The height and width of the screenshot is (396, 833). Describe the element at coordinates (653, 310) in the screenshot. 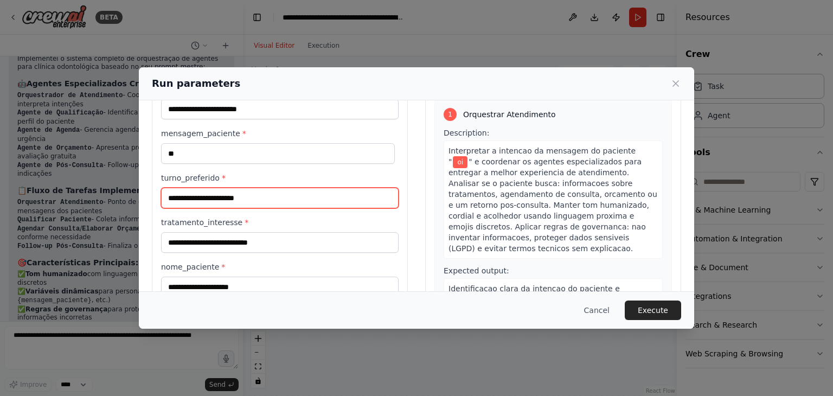

I see `button: Execute` at that location.